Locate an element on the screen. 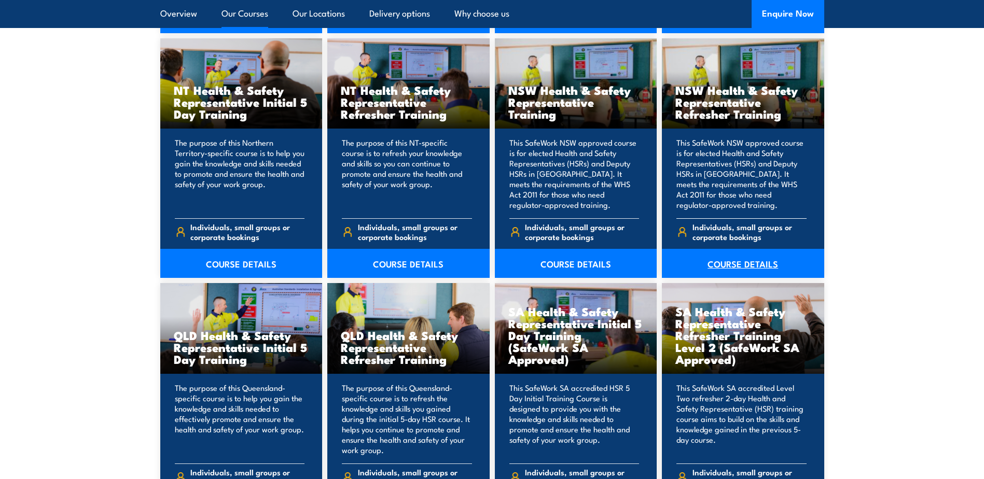 This screenshot has width=984, height=479. h3: NT Health & Safety Representative Refresher Training is located at coordinates (408, 102).